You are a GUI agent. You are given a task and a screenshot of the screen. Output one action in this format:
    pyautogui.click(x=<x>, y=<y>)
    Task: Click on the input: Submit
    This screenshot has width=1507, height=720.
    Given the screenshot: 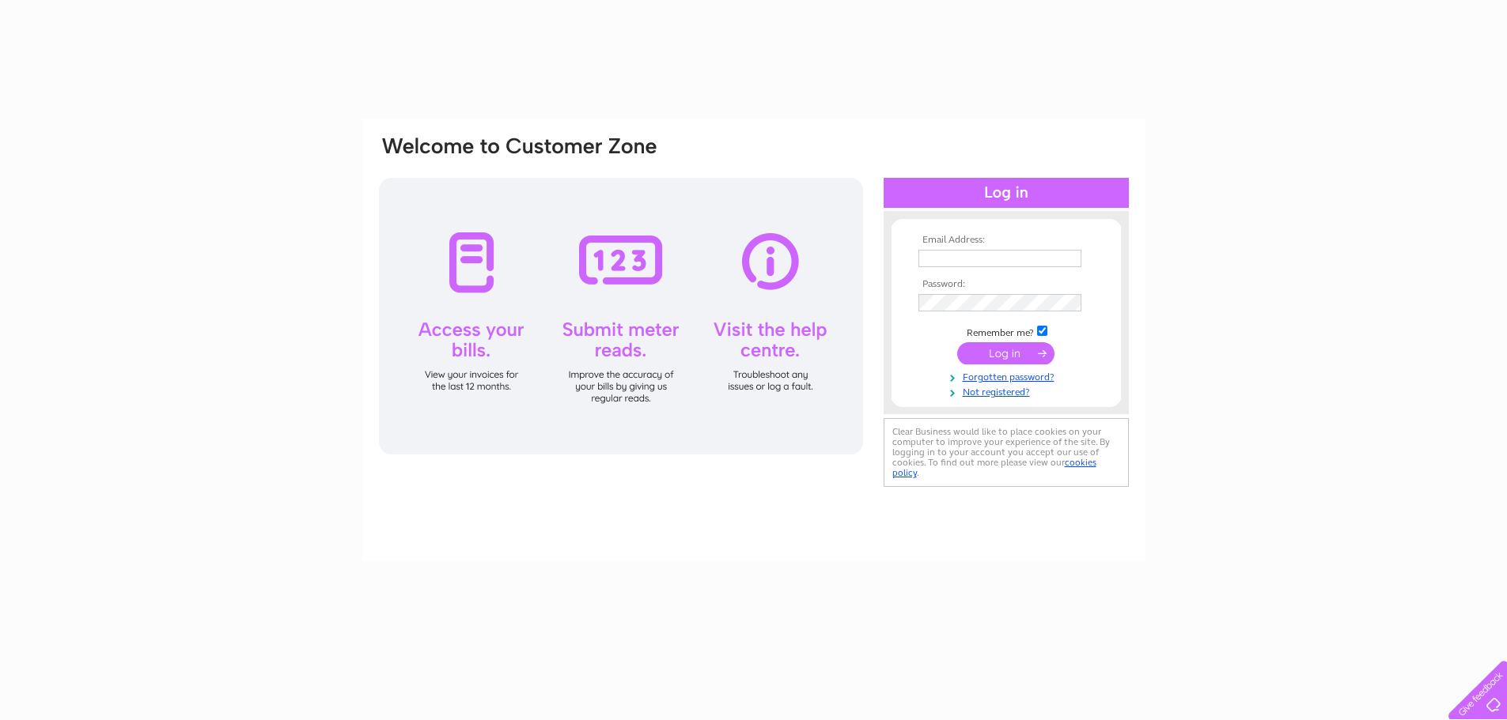 What is the action you would take?
    pyautogui.click(x=1005, y=354)
    